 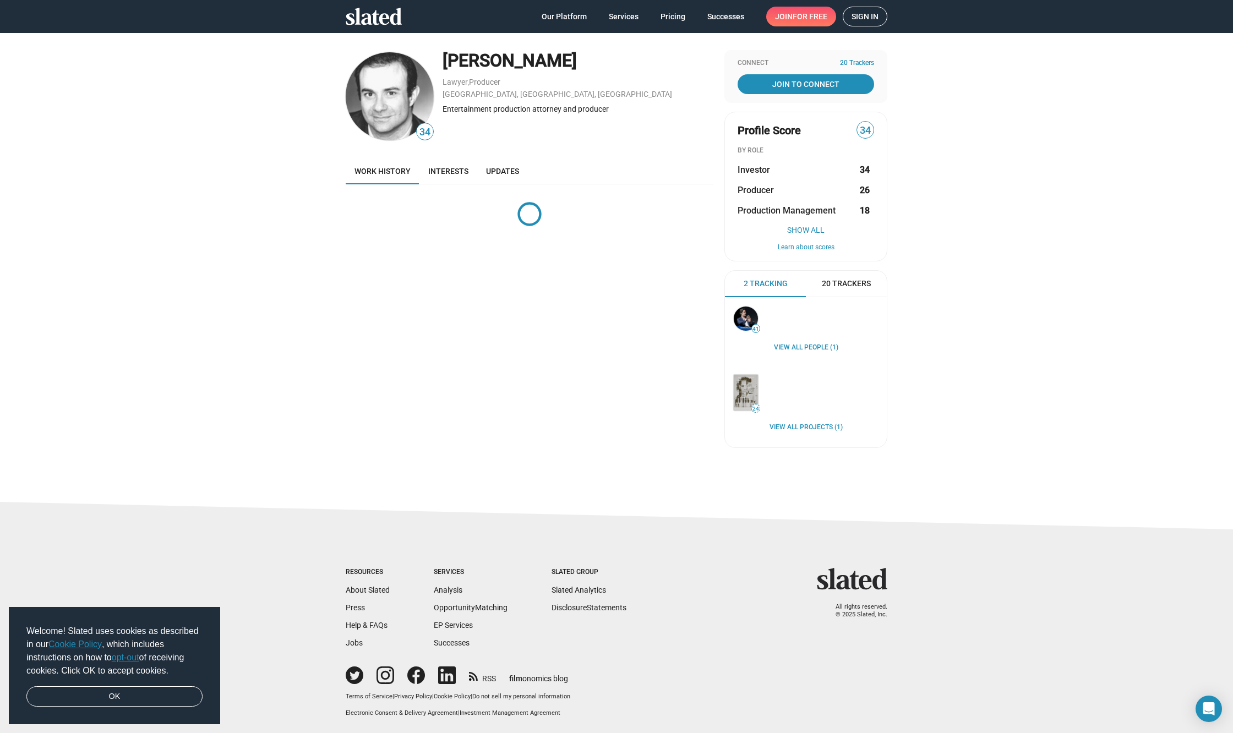 I want to click on a: EP Services, so click(x=453, y=625).